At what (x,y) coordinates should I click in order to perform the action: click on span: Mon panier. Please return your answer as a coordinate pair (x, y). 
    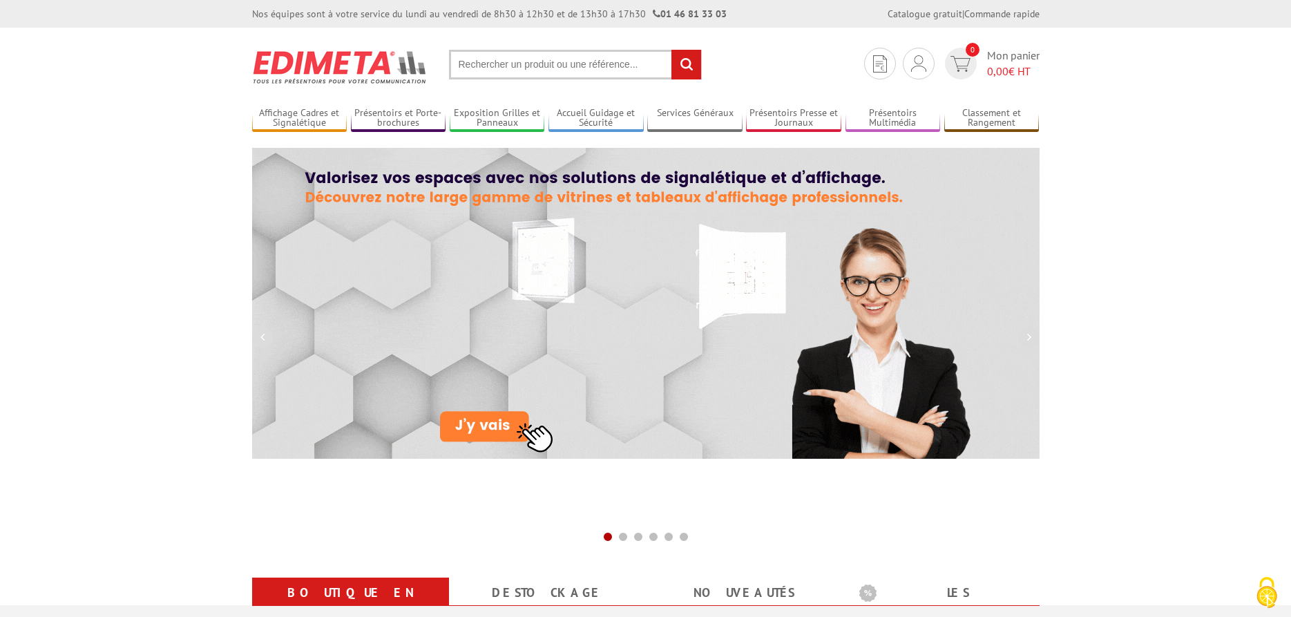
    Looking at the image, I should click on (1013, 64).